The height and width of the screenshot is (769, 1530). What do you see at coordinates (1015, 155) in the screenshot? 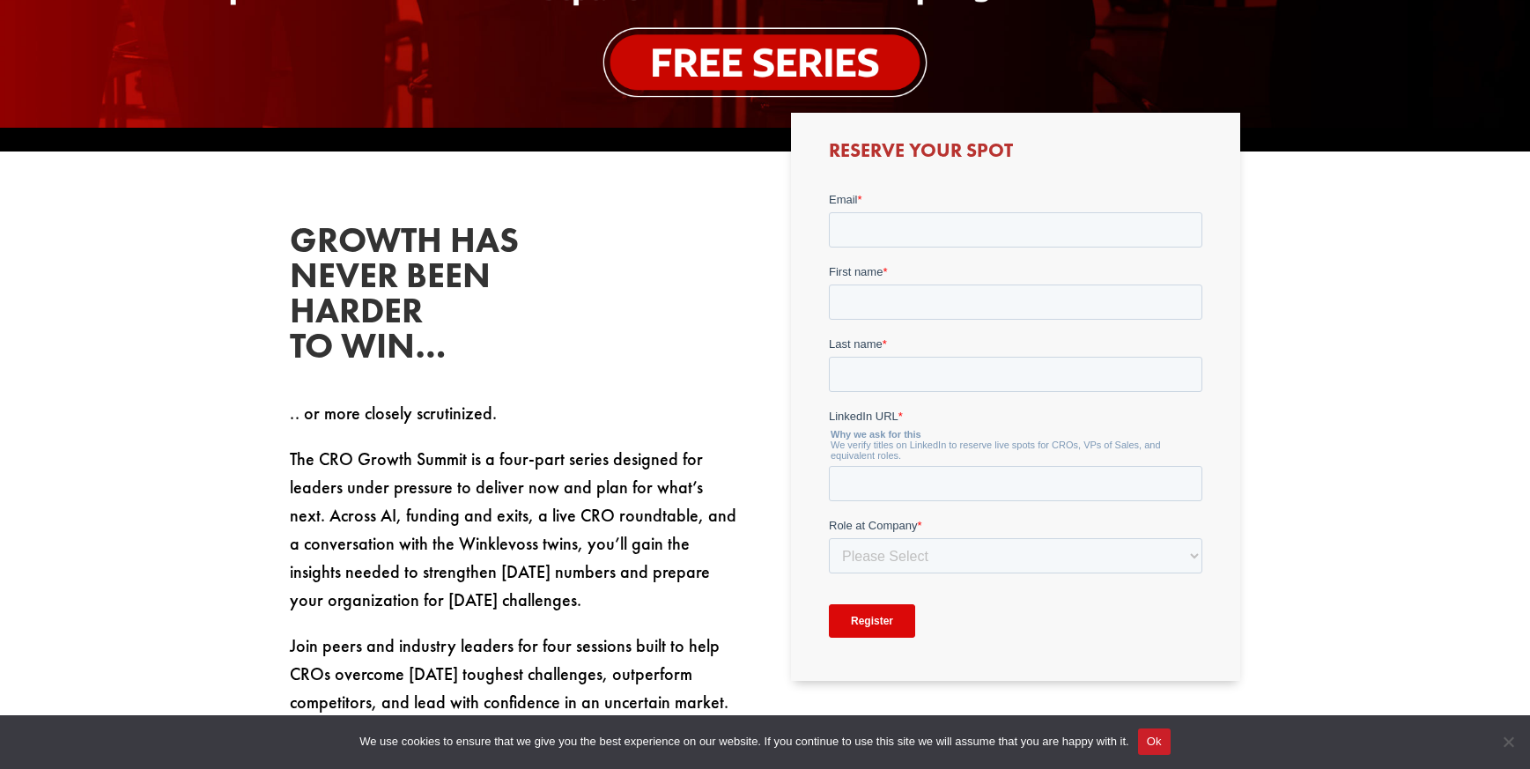
I see `h3: Reserve Your Spot` at bounding box center [1015, 155].